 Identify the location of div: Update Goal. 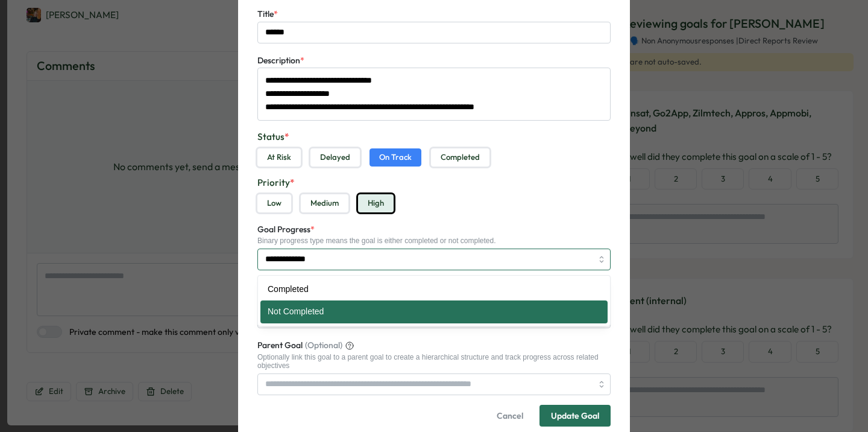
(575, 415).